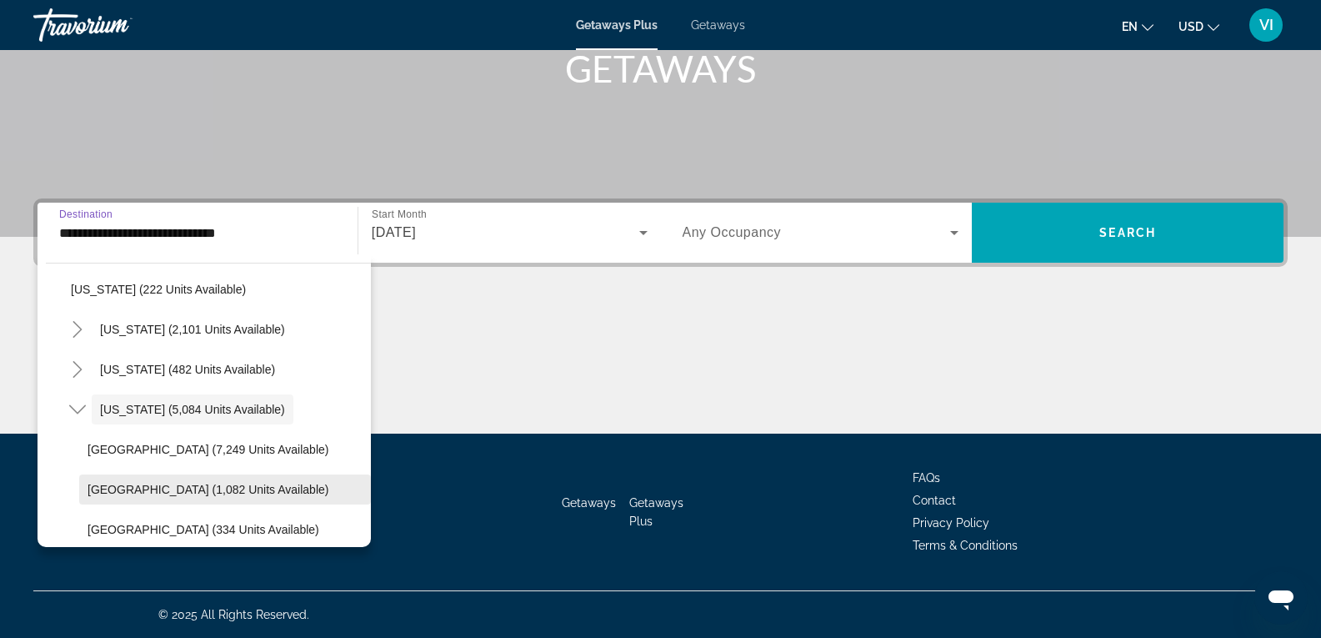 This screenshot has width=1321, height=638. What do you see at coordinates (86, 213) in the screenshot?
I see `span: Destination` at bounding box center [86, 213].